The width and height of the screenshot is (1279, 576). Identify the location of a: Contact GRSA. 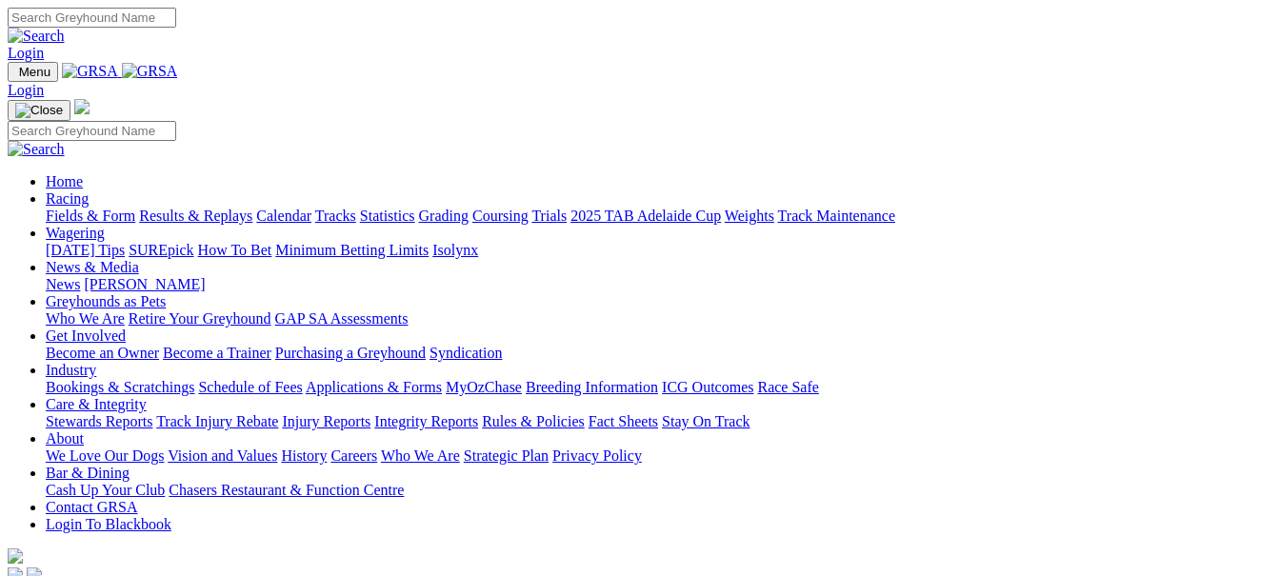
(91, 506).